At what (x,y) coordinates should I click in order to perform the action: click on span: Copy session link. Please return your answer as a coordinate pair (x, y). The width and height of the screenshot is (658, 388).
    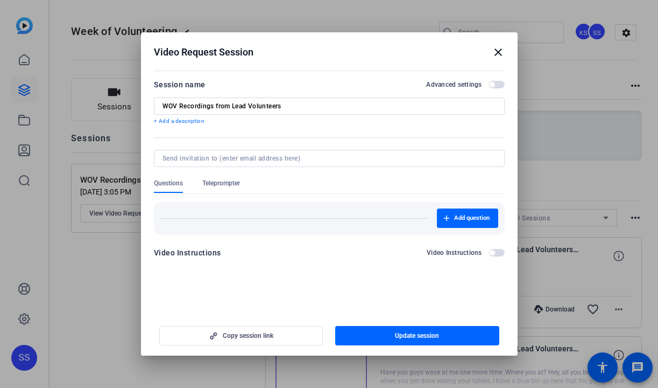
    Looking at the image, I should click on (248, 335).